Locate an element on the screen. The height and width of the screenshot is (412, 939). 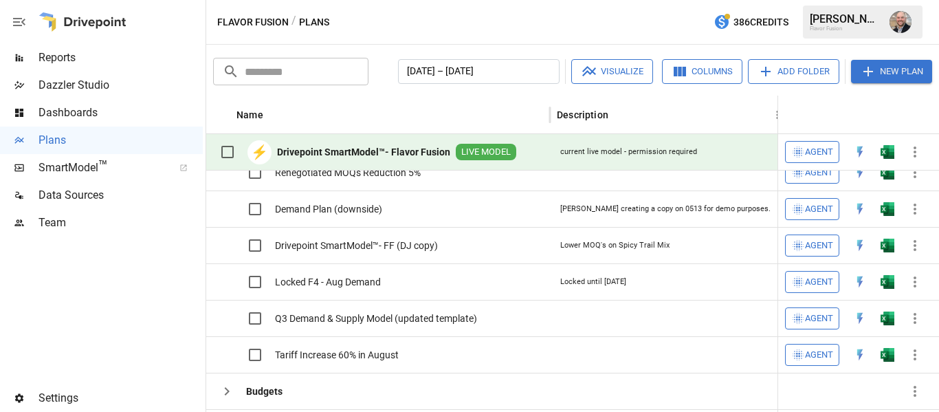
div: current live model - permission required is located at coordinates (628, 152).